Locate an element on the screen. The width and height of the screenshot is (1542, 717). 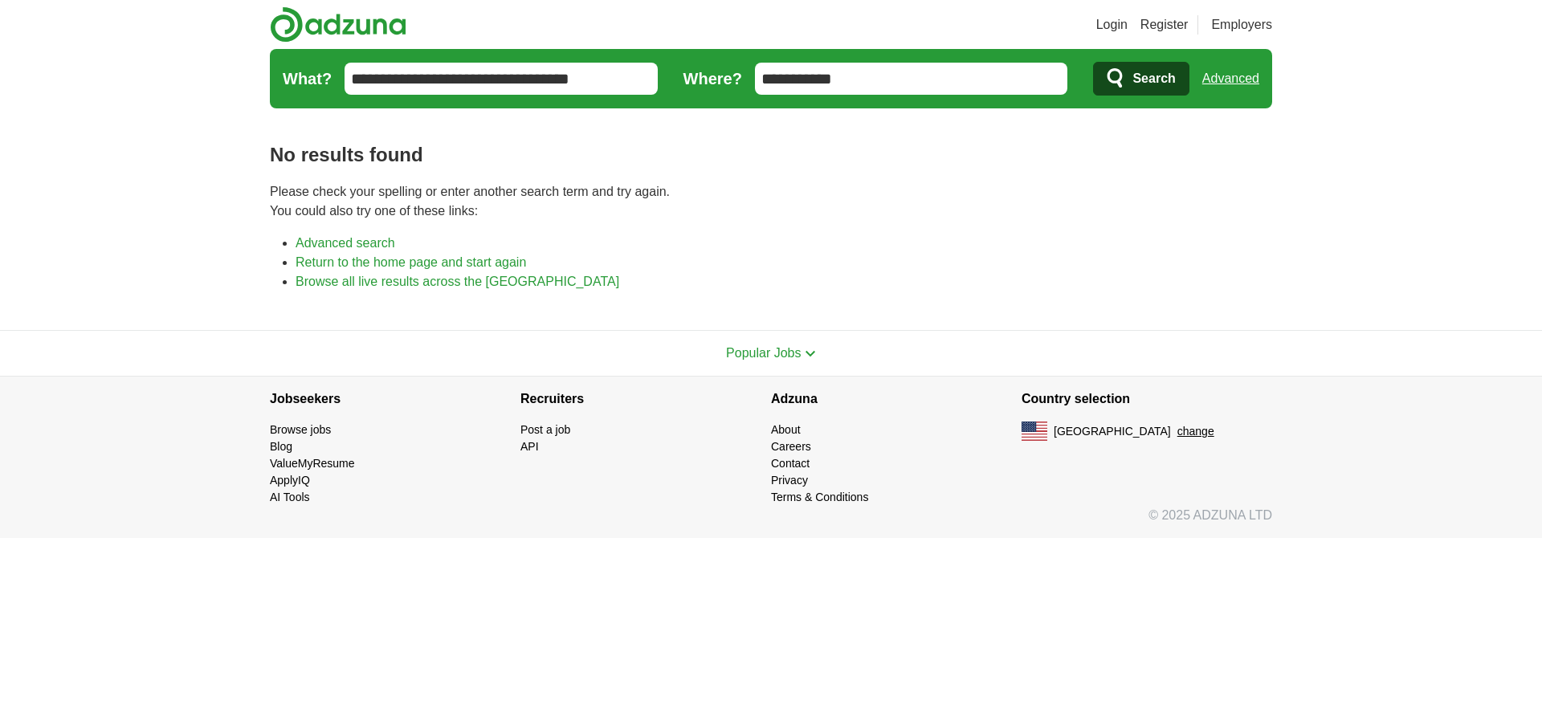
p: Please check your spelling or enter another search term and try again. You could also try one of ... is located at coordinates (771, 202).